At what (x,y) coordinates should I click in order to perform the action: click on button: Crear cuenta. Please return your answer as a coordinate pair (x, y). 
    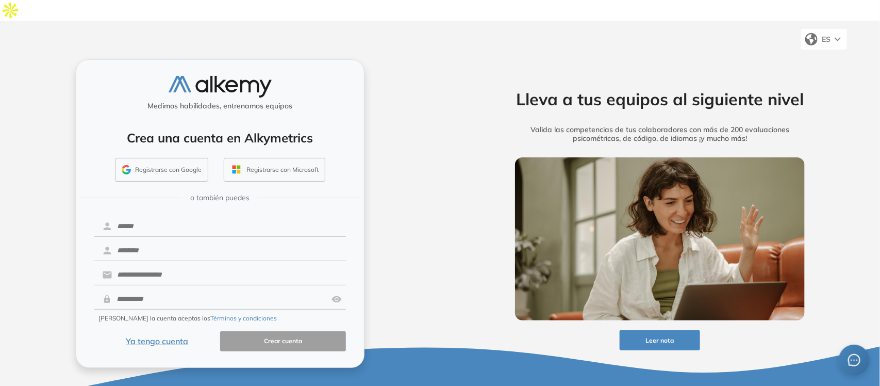
    Looking at the image, I should click on (283, 341).